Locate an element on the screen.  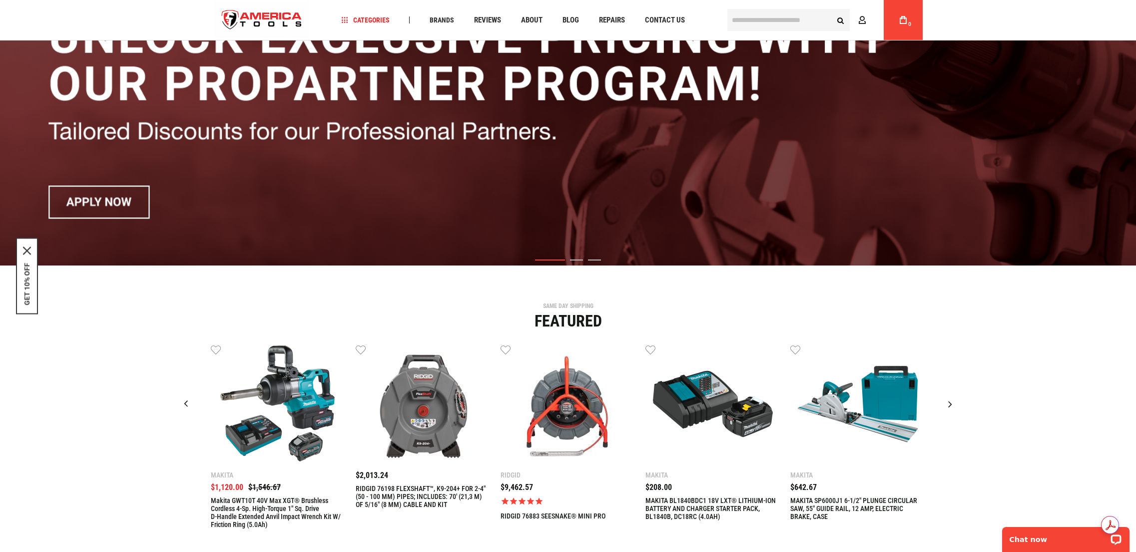
img: MAKITA SP6000J1 6-1/2" PLUNGE CIRCULAR SAW, 55" GUIDE RAIL, 12 AMP, ELECTRIC BRAKE, CASE is located at coordinates (858, 404).